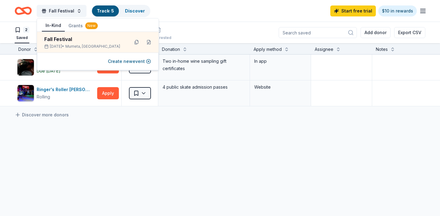 The height and width of the screenshot is (216, 440). I want to click on button: 2Saved, so click(22, 34).